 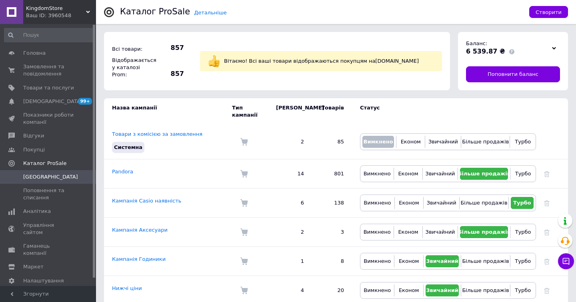 I want to click on td: 1, so click(x=290, y=262).